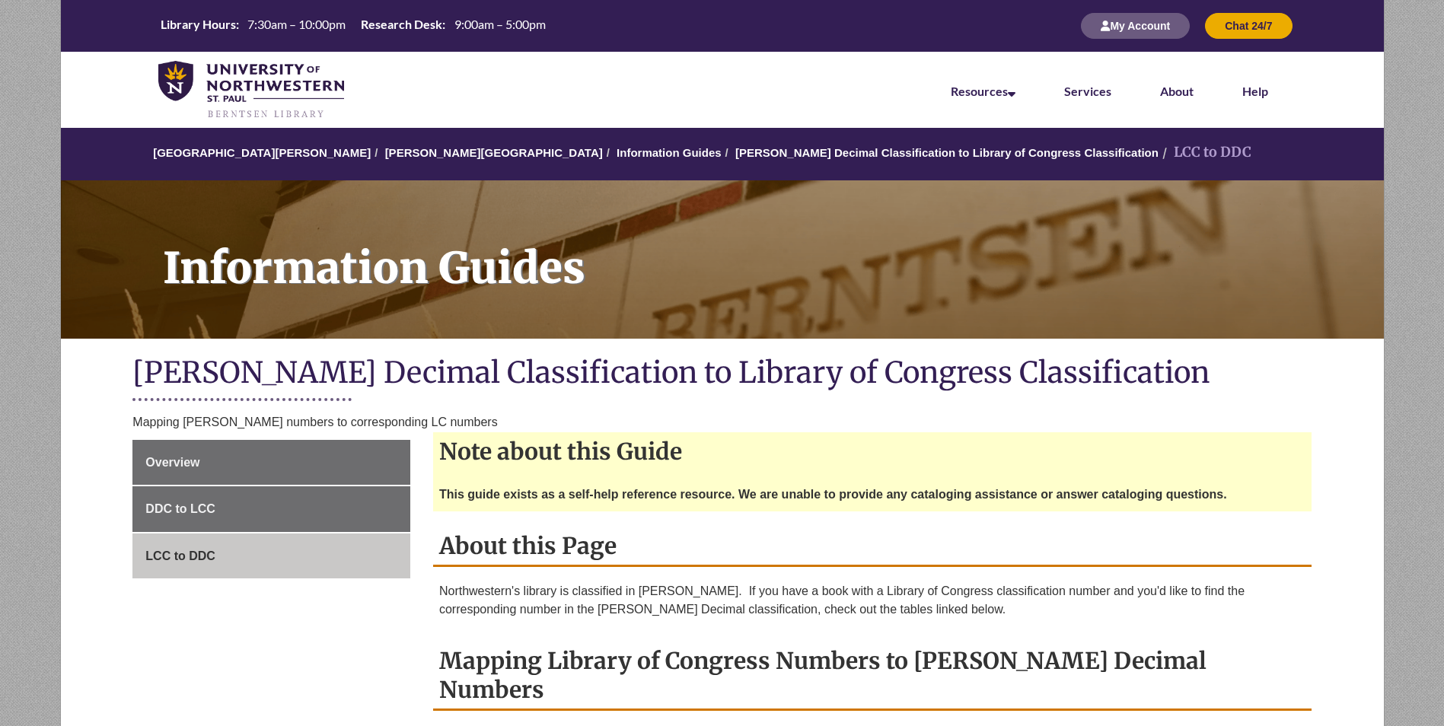 This screenshot has width=1444, height=726. Describe the element at coordinates (833, 494) in the screenshot. I see `strong: This guide exists as a self-help reference resource. We are unable to provide any cataloging assi...` at that location.